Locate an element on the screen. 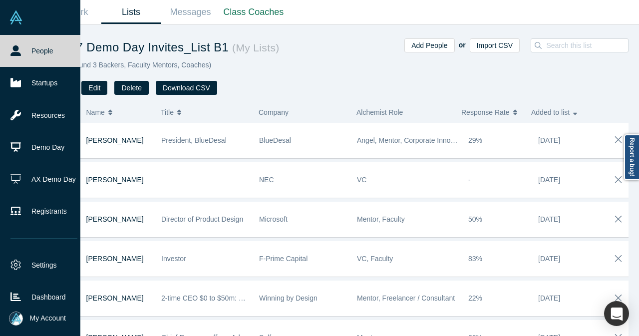 Image resolution: width=639 pixels, height=336 pixels. span: Winning by Design is located at coordinates (288, 298).